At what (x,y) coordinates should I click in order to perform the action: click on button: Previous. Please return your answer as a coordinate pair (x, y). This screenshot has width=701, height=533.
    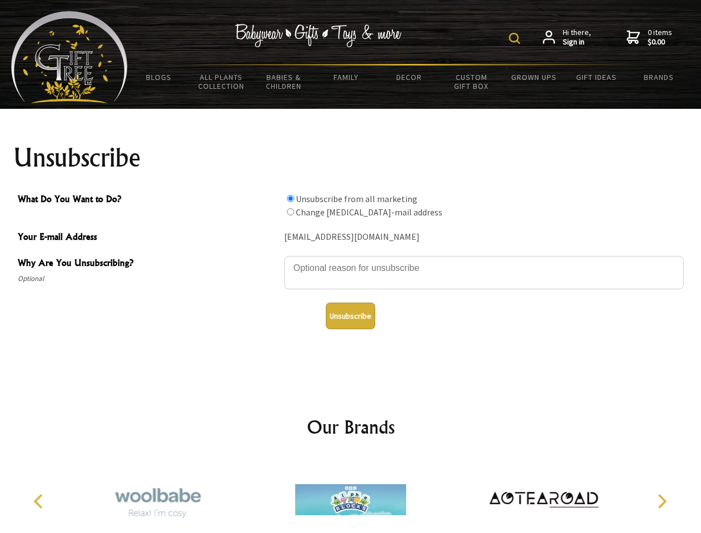
    Looking at the image, I should click on (40, 501).